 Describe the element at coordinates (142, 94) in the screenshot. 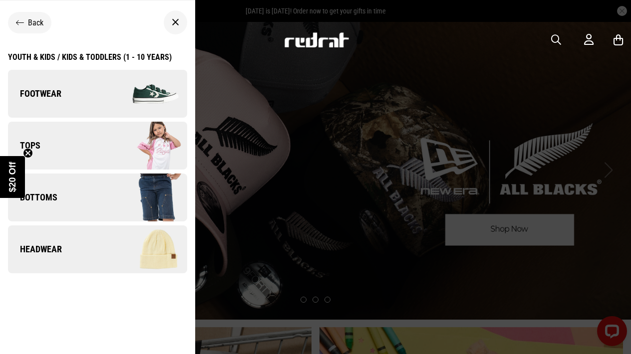

I see `img: Footwear` at that location.